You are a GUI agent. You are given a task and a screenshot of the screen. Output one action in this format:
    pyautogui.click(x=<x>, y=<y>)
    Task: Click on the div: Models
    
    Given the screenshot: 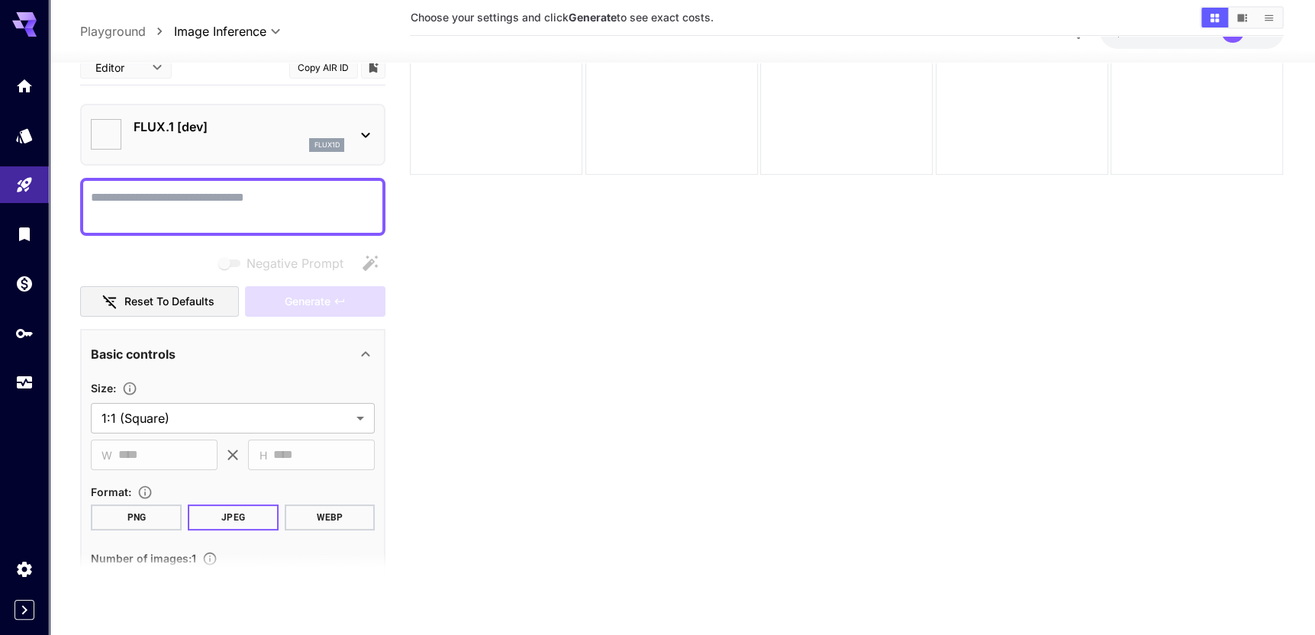 What is the action you would take?
    pyautogui.click(x=24, y=135)
    